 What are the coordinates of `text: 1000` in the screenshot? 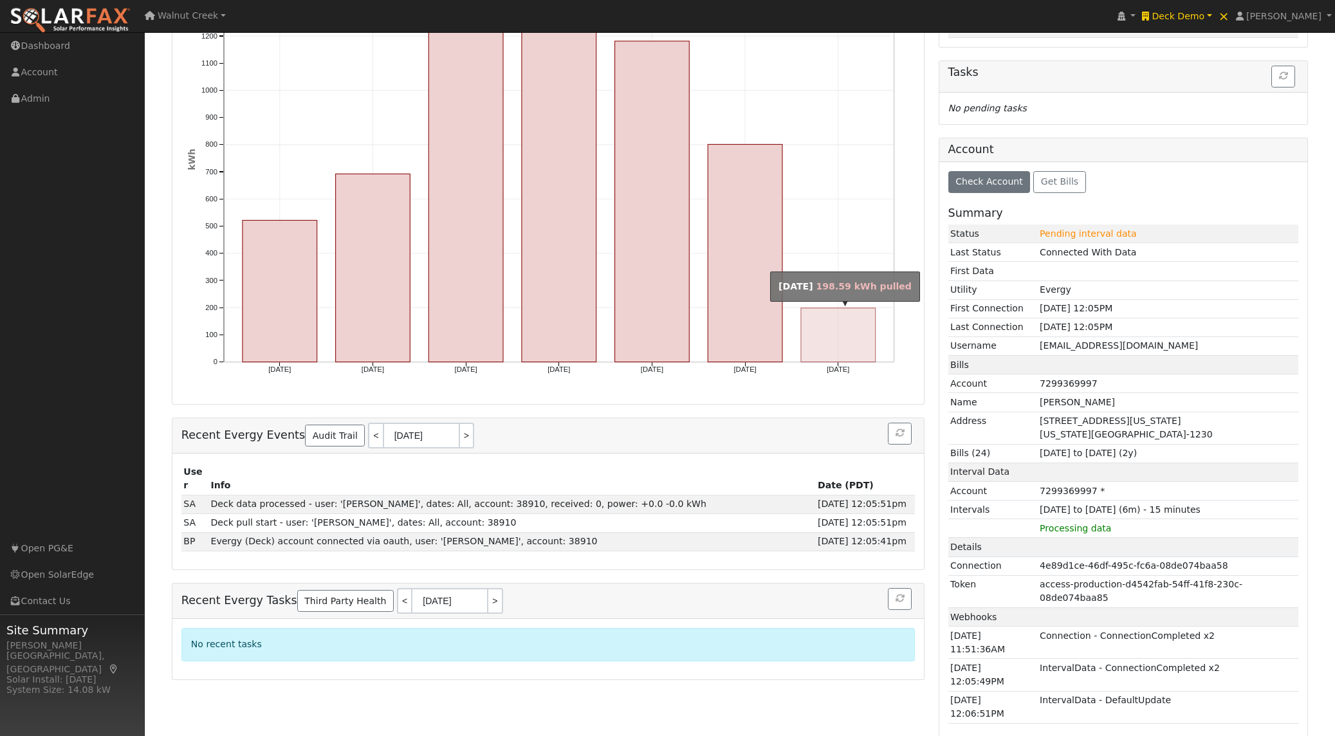 It's located at (209, 90).